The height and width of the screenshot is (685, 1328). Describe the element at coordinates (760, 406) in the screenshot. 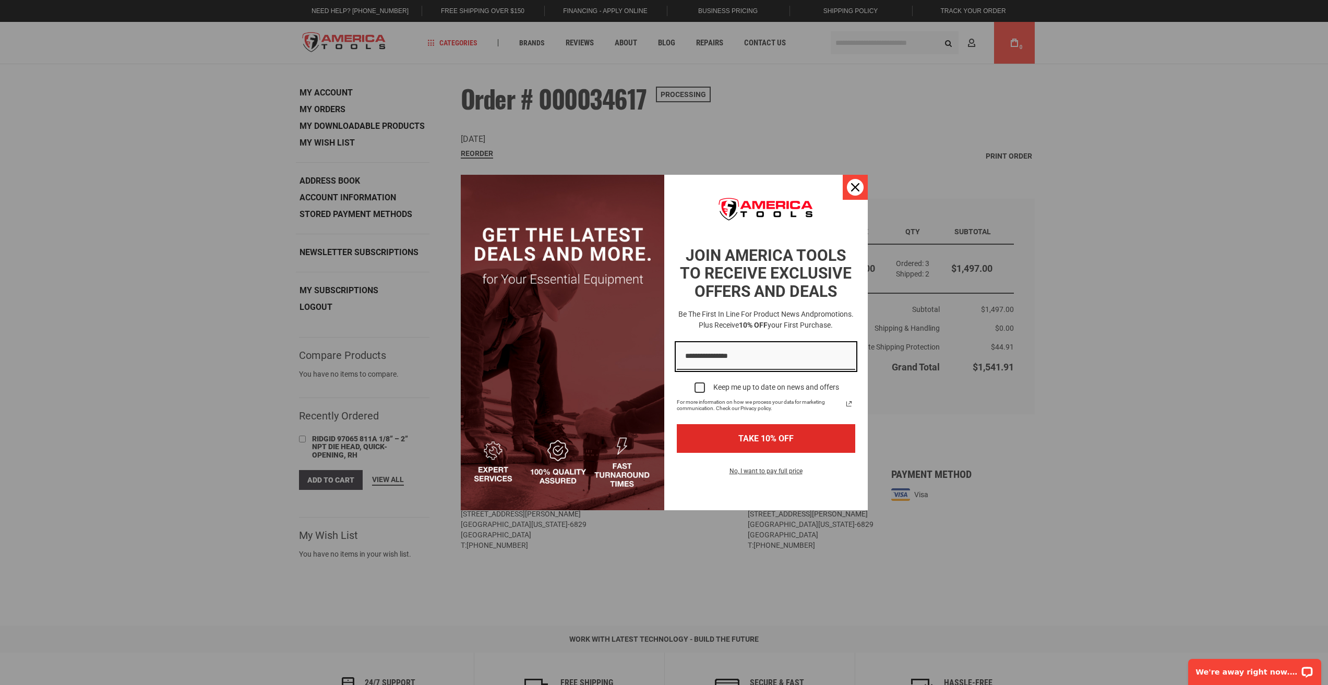

I see `span: For more information on how we process your data for marketing communication. Check our Privacy p...` at that location.